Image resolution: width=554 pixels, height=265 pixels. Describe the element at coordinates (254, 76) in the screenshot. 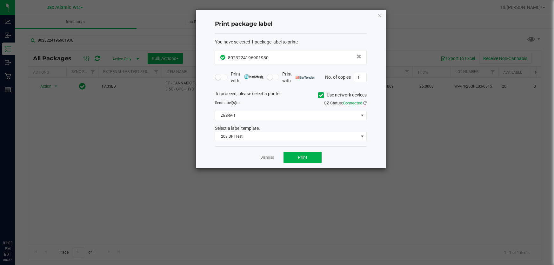

I see `img: mark_magic_cybra.png` at that location.